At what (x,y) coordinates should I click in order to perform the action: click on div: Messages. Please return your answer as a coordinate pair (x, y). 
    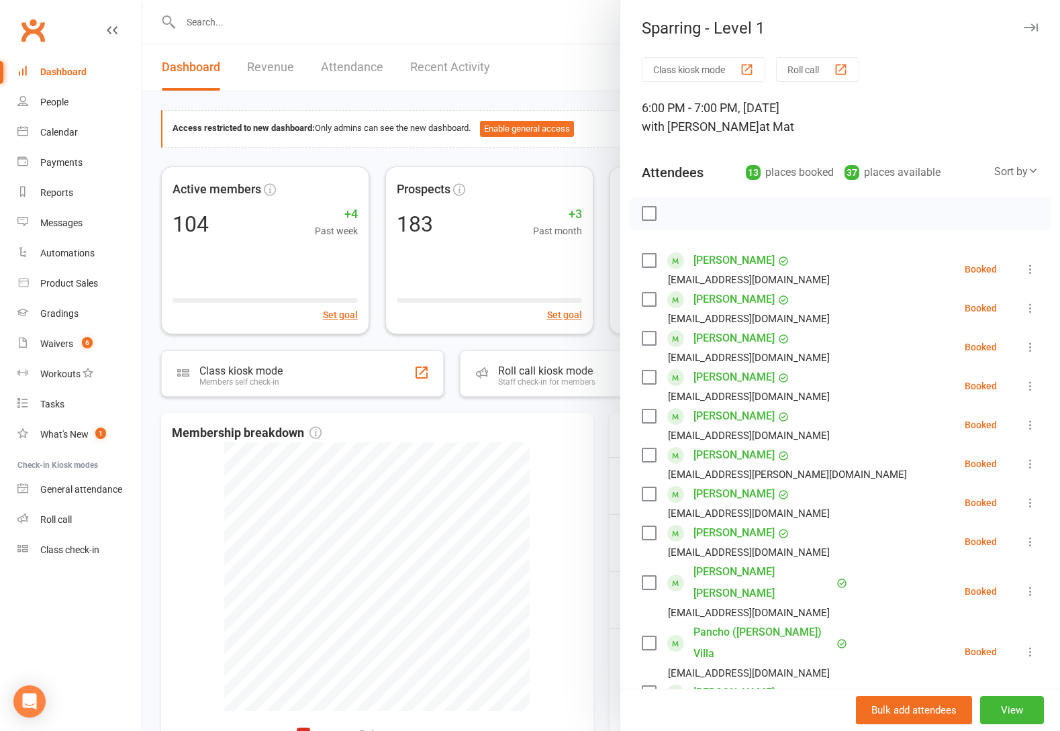
    Looking at the image, I should click on (61, 223).